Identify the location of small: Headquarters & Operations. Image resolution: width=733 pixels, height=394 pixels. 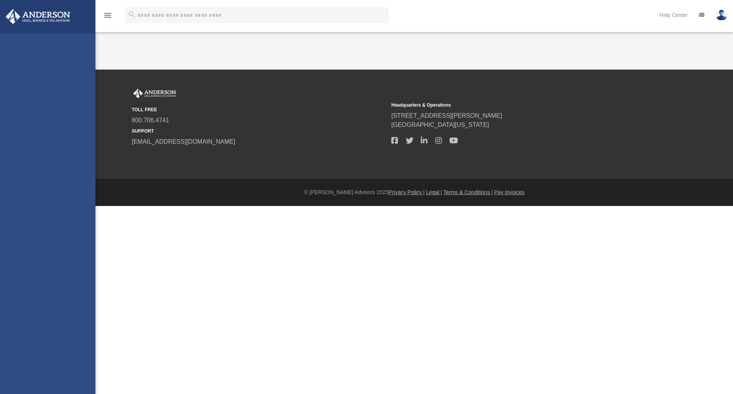
(518, 105).